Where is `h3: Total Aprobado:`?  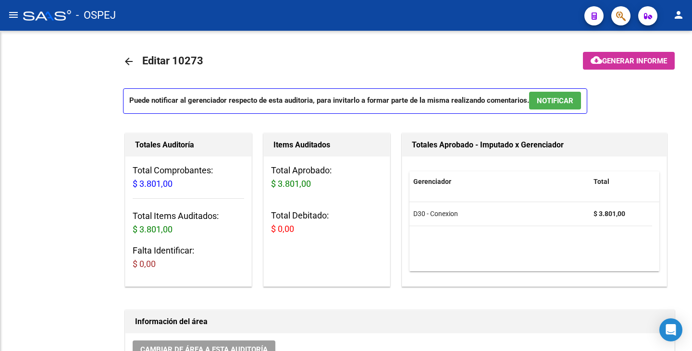
h3: Total Aprobado: is located at coordinates (327, 177).